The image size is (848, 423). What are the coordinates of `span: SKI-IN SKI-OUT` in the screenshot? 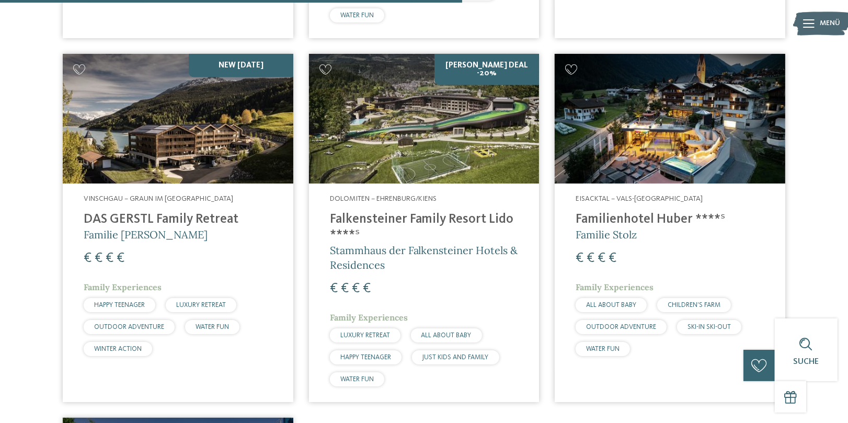 It's located at (709, 327).